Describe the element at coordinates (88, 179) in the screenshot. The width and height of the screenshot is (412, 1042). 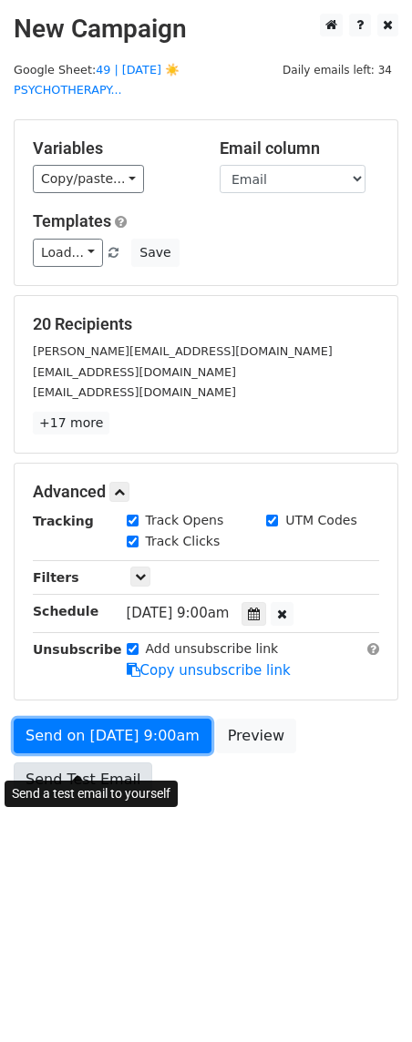
I see `a: Copy/paste...` at that location.